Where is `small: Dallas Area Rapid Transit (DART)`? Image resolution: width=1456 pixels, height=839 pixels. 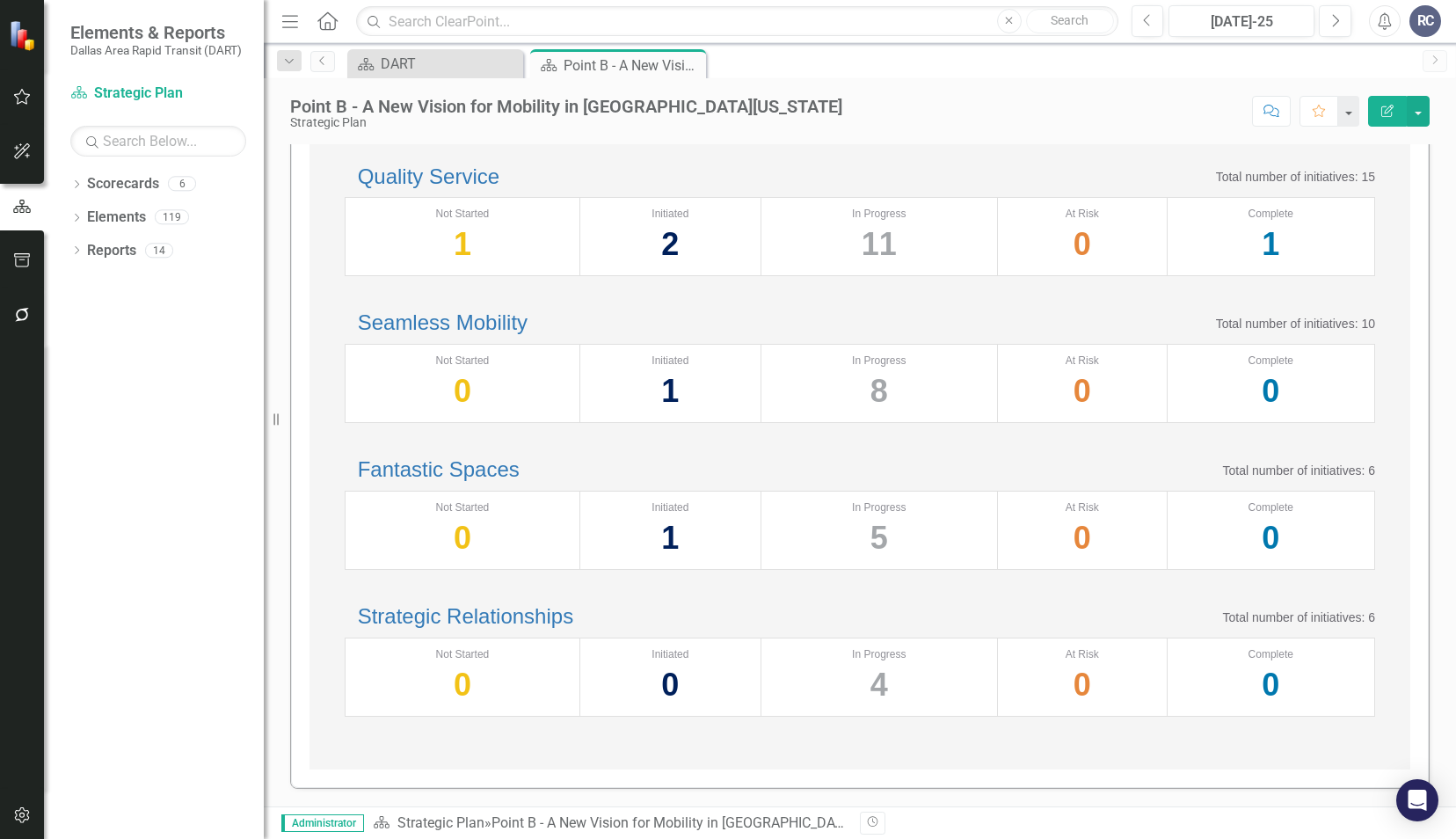
small: Dallas Area Rapid Transit (DART) is located at coordinates (156, 50).